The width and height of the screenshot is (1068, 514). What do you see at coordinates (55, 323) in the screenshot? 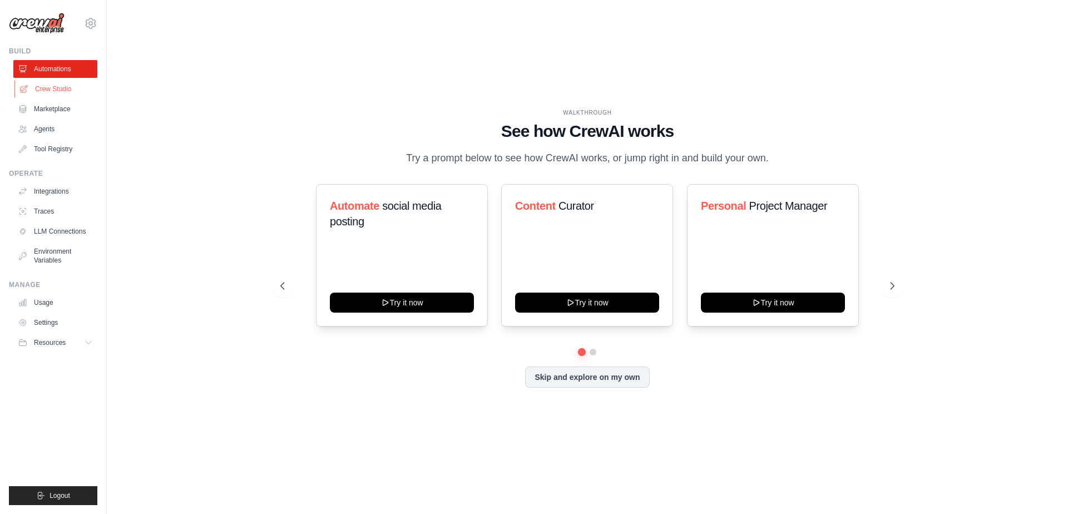
I see `a: Settings` at bounding box center [55, 323].